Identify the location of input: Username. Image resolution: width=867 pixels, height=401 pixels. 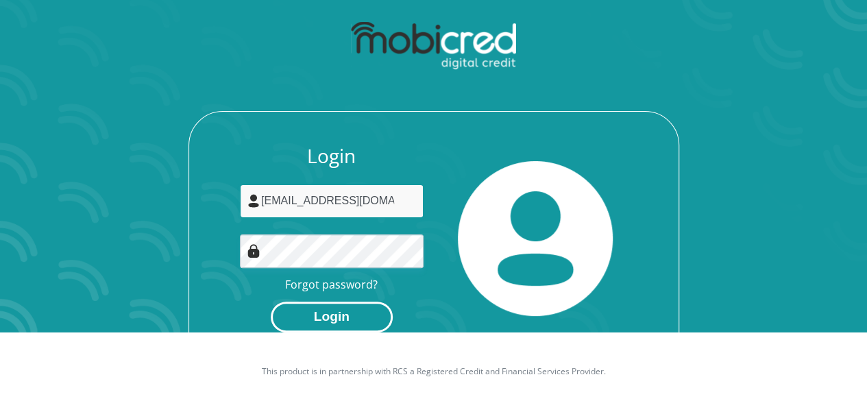
(332, 201).